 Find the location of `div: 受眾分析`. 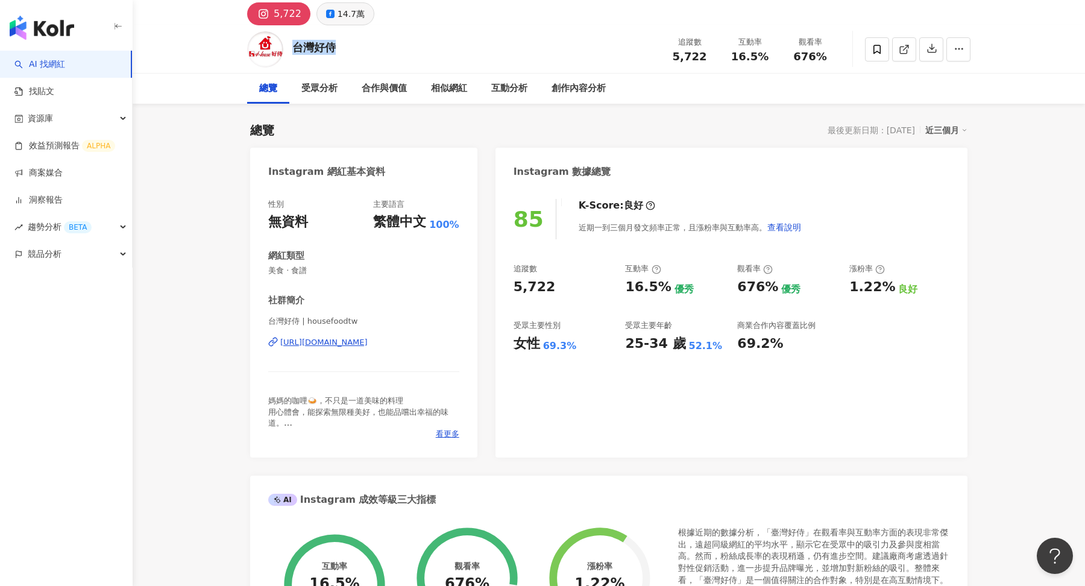

div: 受眾分析 is located at coordinates (320, 89).